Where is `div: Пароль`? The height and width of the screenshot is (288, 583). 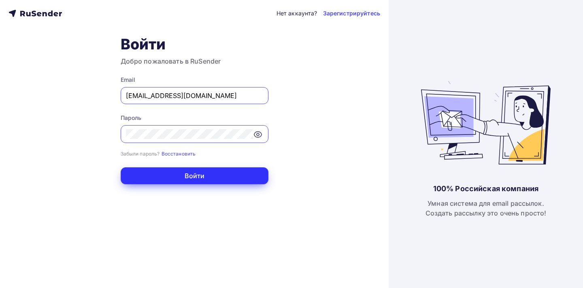
div: Пароль is located at coordinates (194, 118).